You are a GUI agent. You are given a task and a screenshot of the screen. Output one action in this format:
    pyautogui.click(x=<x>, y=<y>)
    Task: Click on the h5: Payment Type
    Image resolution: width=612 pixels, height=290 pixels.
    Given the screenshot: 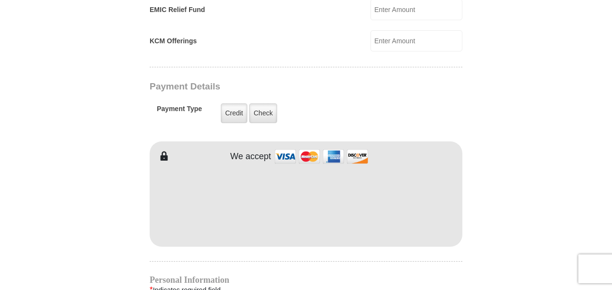 What is the action you would take?
    pyautogui.click(x=179, y=111)
    